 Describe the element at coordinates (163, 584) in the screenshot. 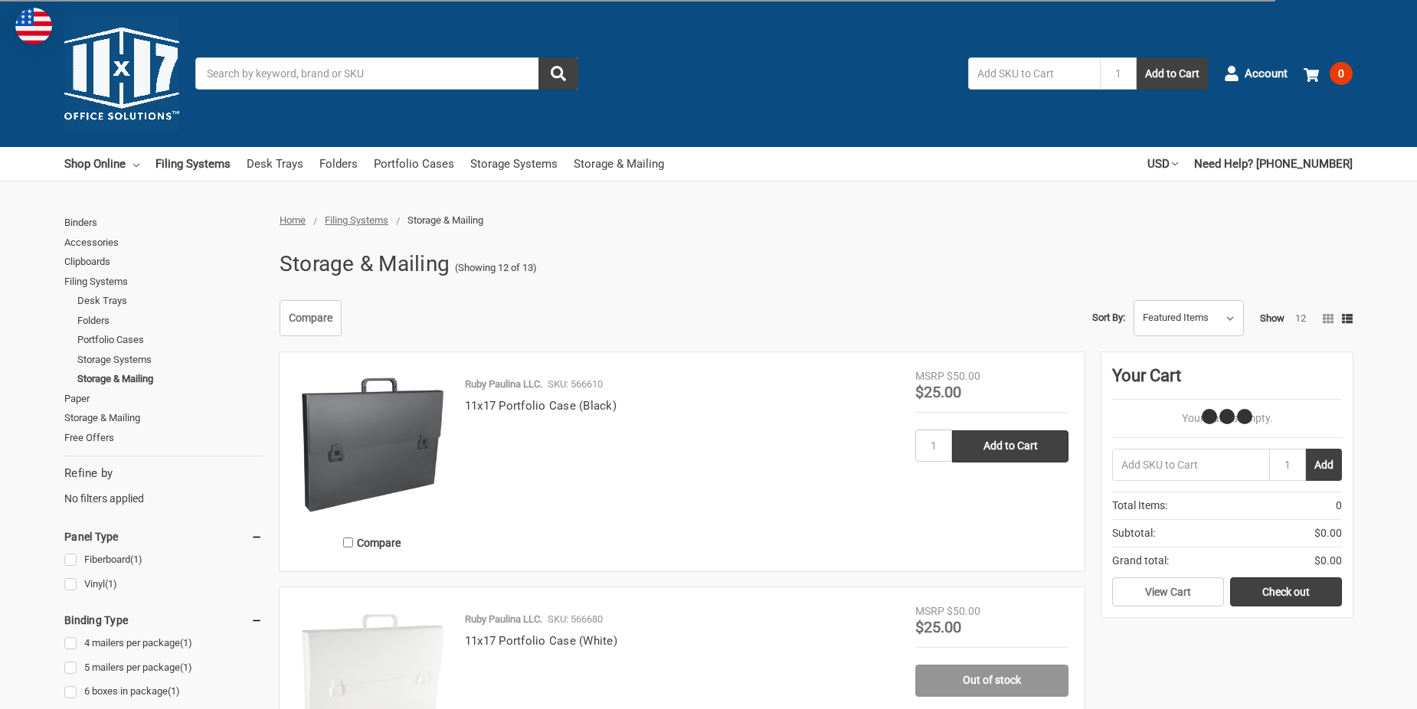

I see `a: Vinyl` at that location.